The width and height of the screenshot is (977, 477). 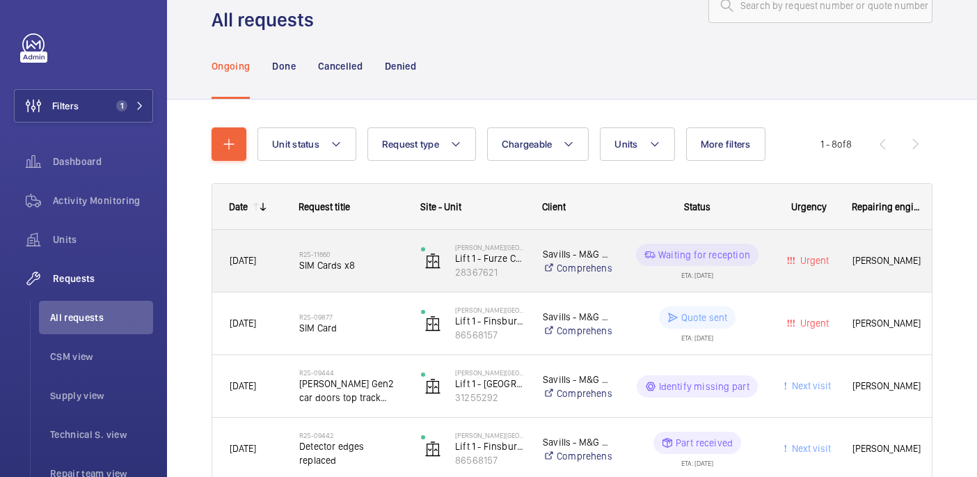 What do you see at coordinates (809, 207) in the screenshot?
I see `span: Urgency` at bounding box center [809, 207].